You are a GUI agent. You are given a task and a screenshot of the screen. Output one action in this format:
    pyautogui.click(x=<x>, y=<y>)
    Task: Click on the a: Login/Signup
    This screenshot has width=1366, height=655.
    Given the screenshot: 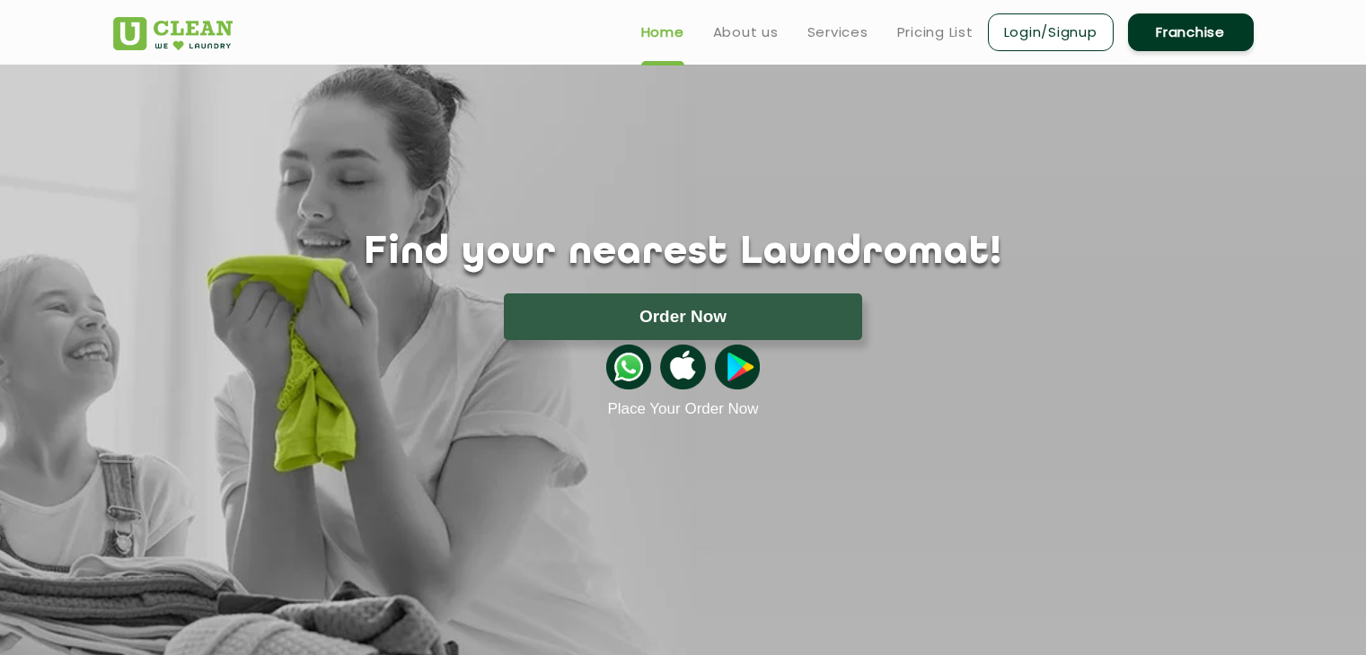 What is the action you would take?
    pyautogui.click(x=1051, y=32)
    